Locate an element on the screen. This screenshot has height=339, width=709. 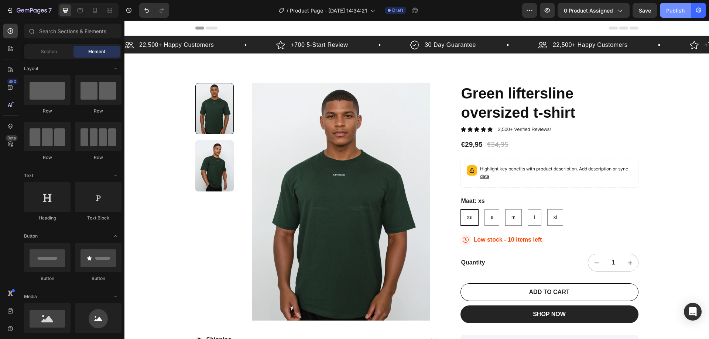
span: Layout is located at coordinates (31, 69).